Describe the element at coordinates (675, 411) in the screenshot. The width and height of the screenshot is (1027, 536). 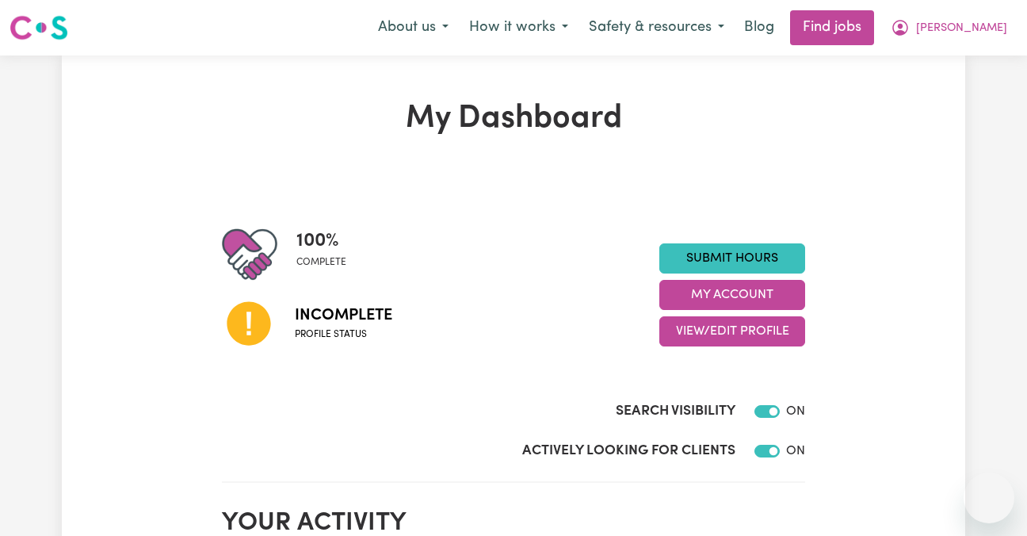
I see `label: Search Visibility` at that location.